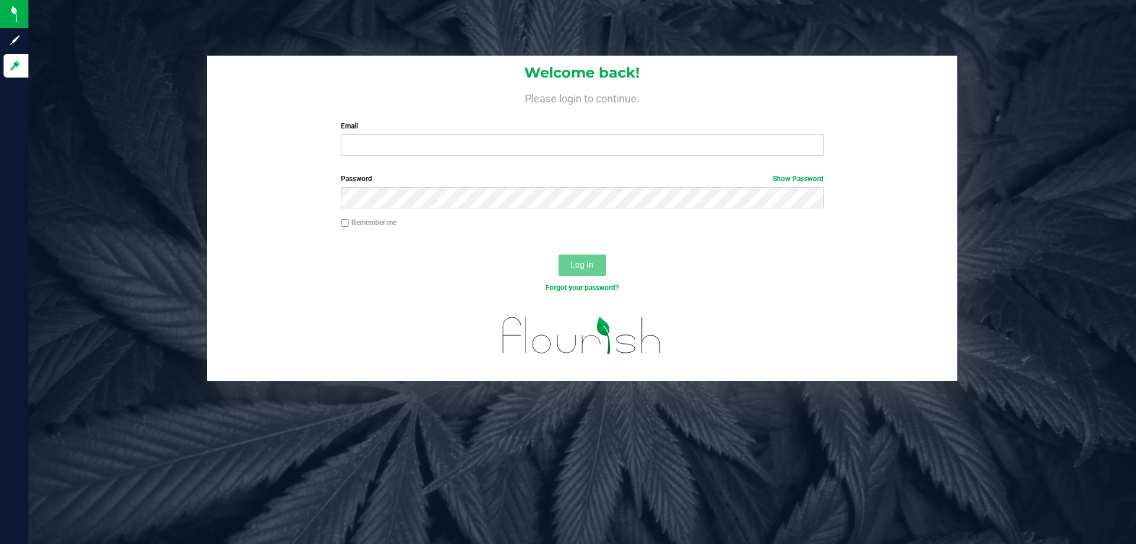  I want to click on label: Email, so click(582, 126).